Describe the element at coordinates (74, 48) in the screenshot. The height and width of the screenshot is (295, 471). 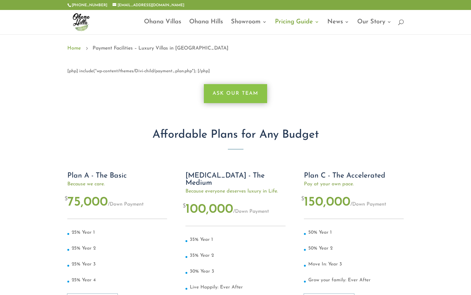
I see `a: Home` at that location.